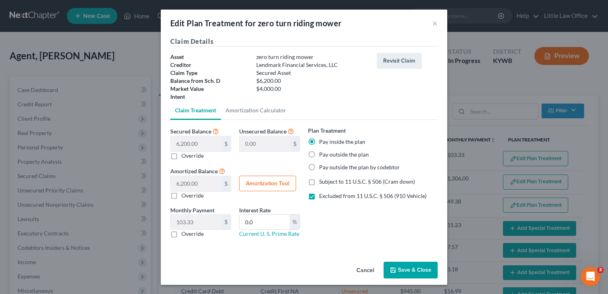 This screenshot has width=608, height=294. What do you see at coordinates (312, 73) in the screenshot?
I see `div: Secured Asset` at bounding box center [312, 73].